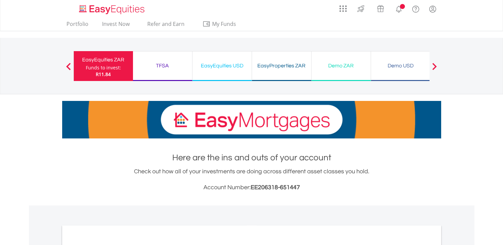 The image size is (503, 245). I want to click on a: Home page, so click(112, 8).